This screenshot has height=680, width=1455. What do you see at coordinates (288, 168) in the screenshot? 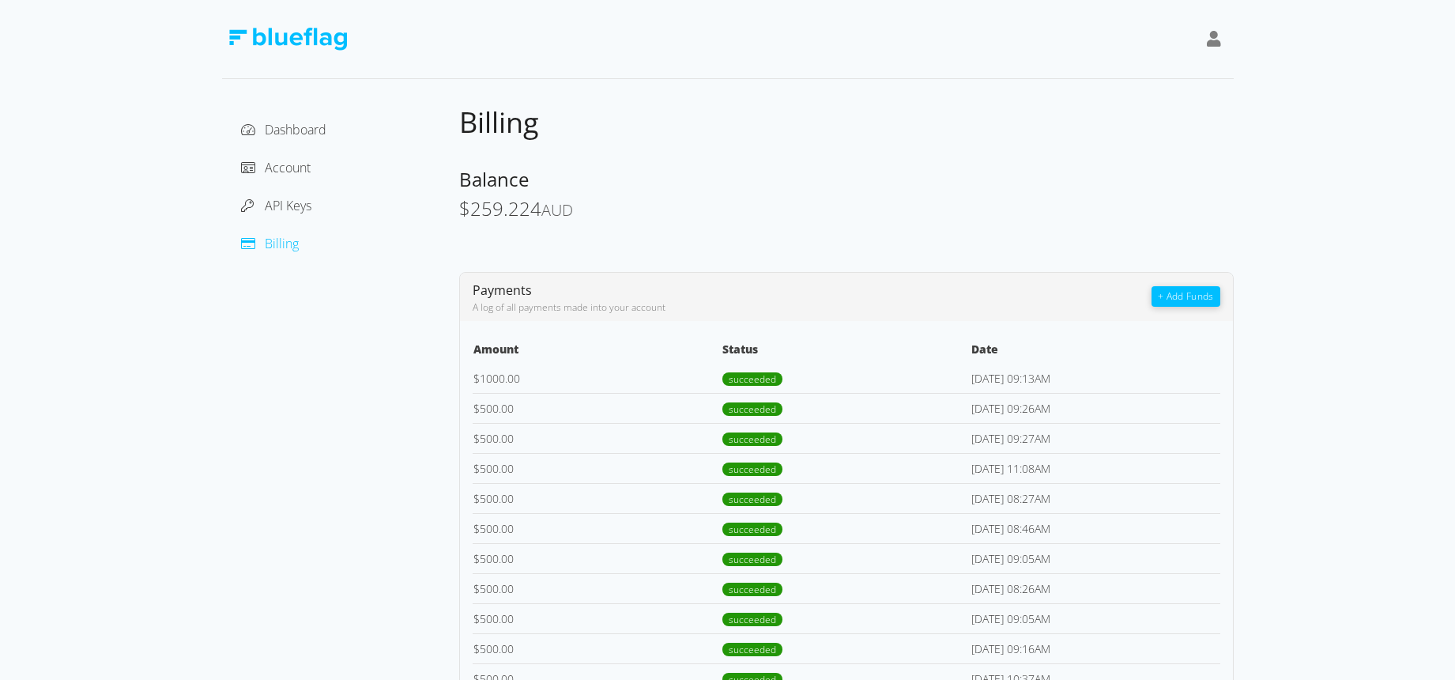
I see `span: Account` at bounding box center [288, 168].